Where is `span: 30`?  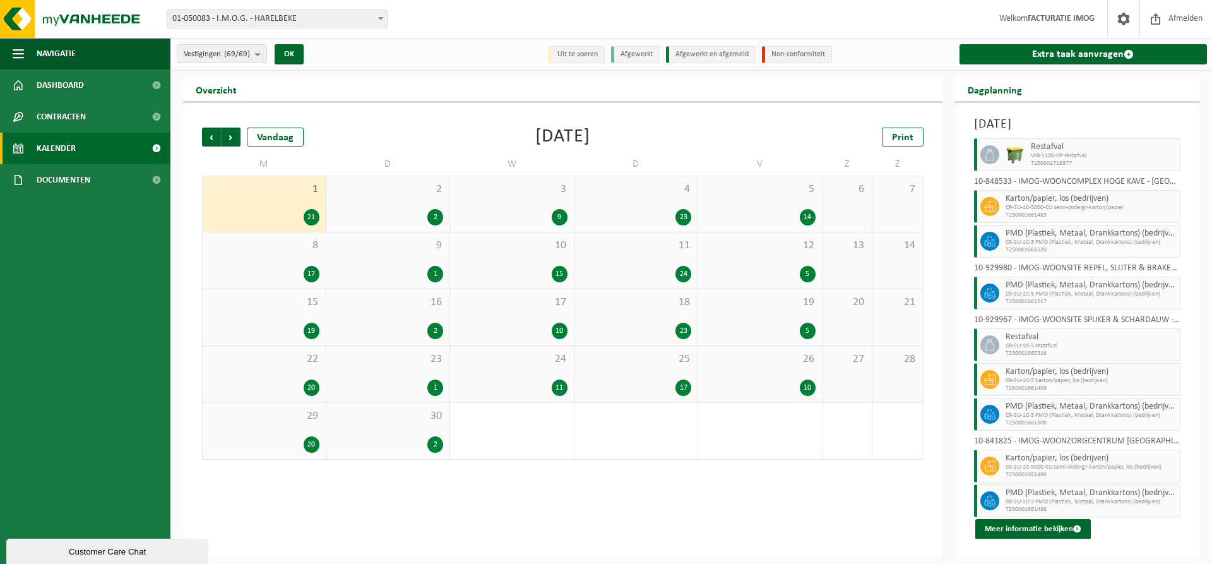 span: 30 is located at coordinates (388, 416).